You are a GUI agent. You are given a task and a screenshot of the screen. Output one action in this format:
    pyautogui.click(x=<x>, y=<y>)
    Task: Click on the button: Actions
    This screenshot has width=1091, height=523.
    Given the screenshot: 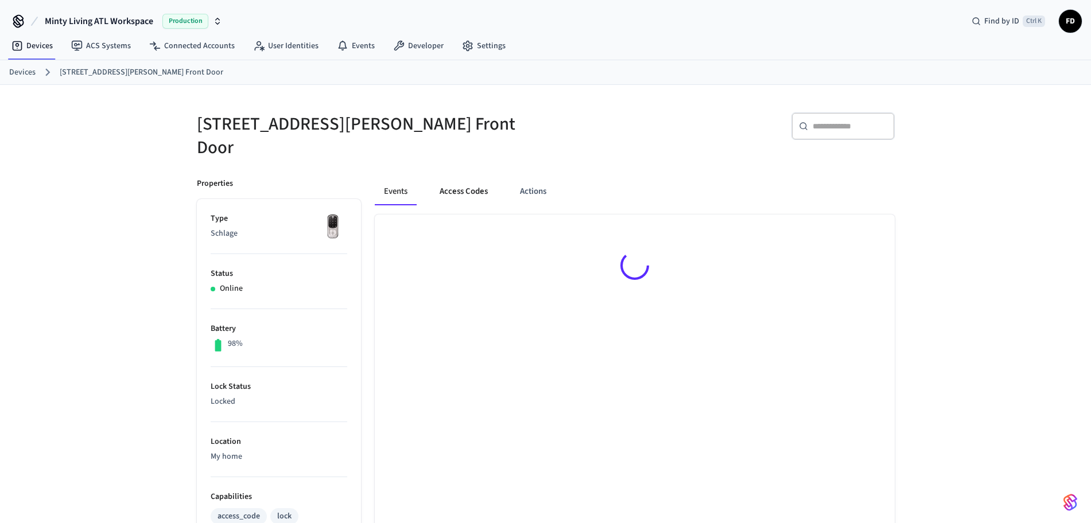 What is the action you would take?
    pyautogui.click(x=533, y=192)
    